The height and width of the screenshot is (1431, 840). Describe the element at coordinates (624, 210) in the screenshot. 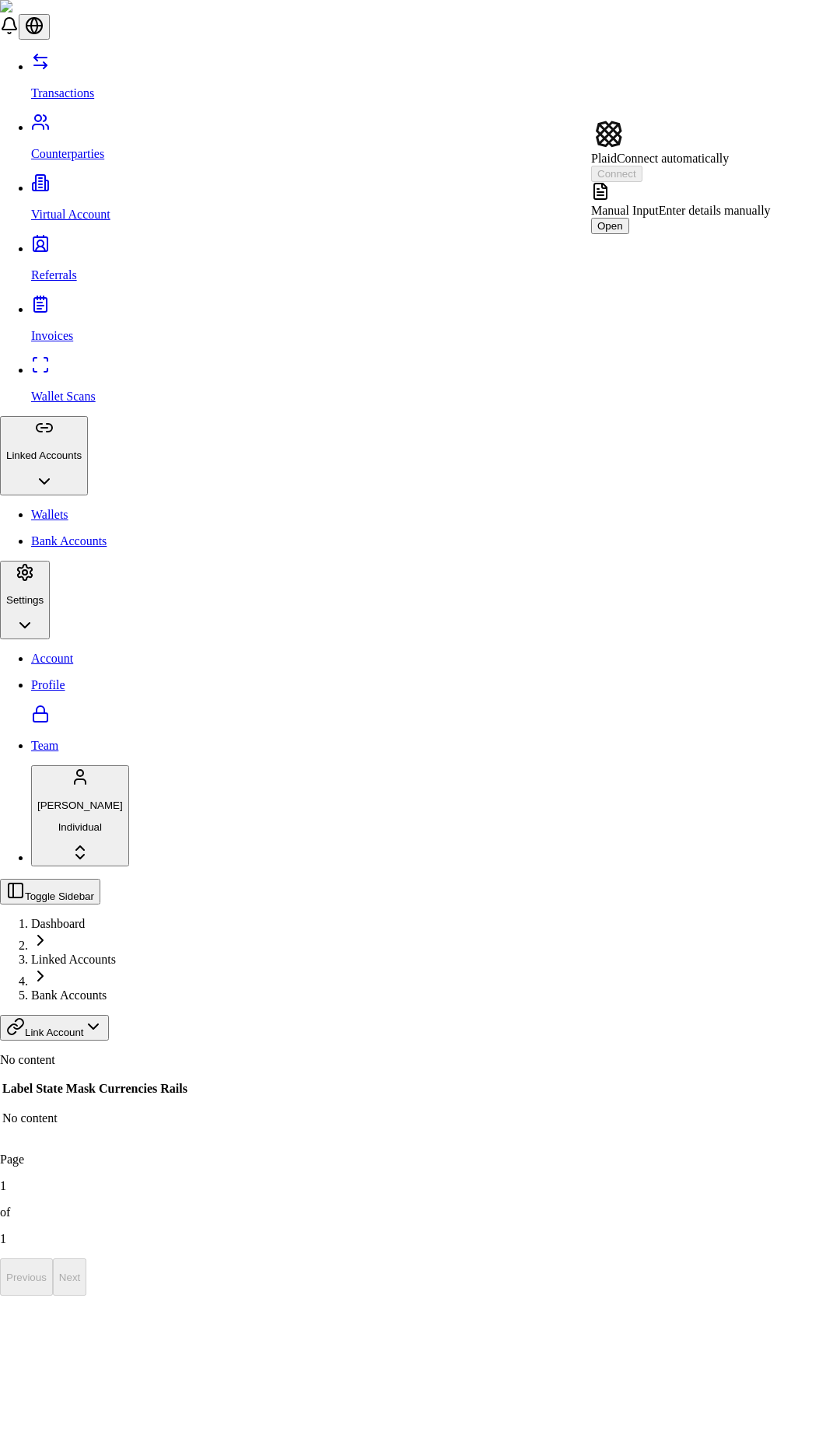

I see `span: Manual Input` at that location.